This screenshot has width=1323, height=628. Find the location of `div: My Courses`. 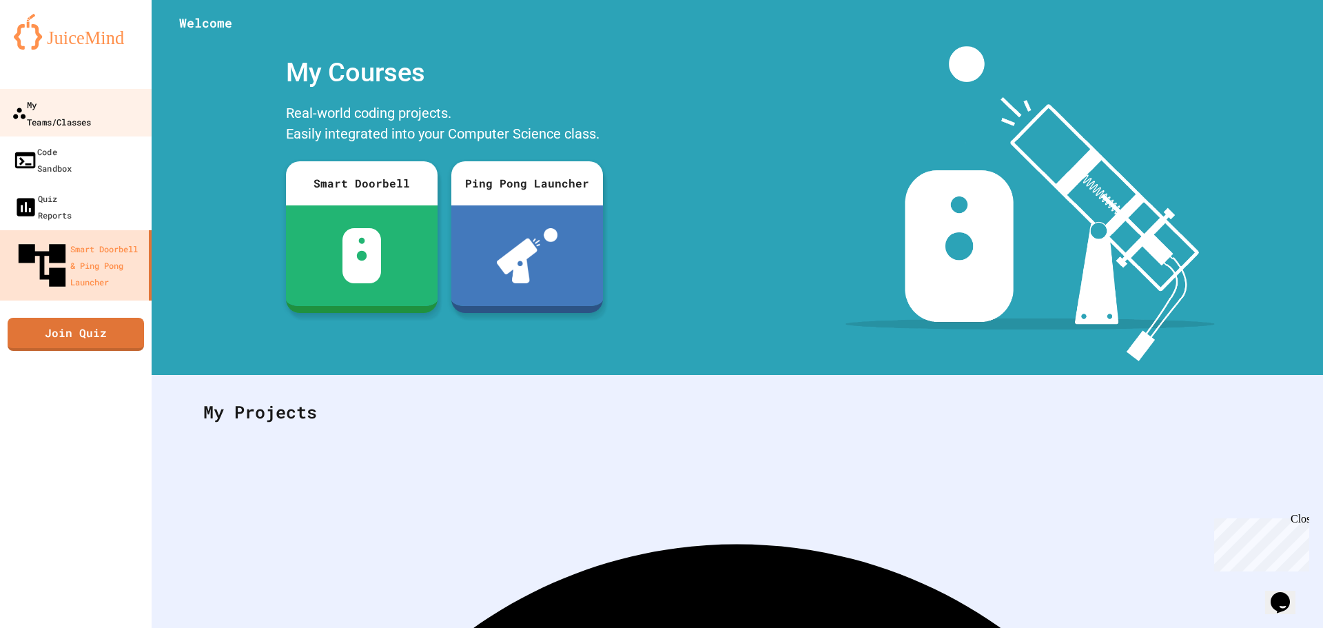

div: My Courses is located at coordinates (444, 72).